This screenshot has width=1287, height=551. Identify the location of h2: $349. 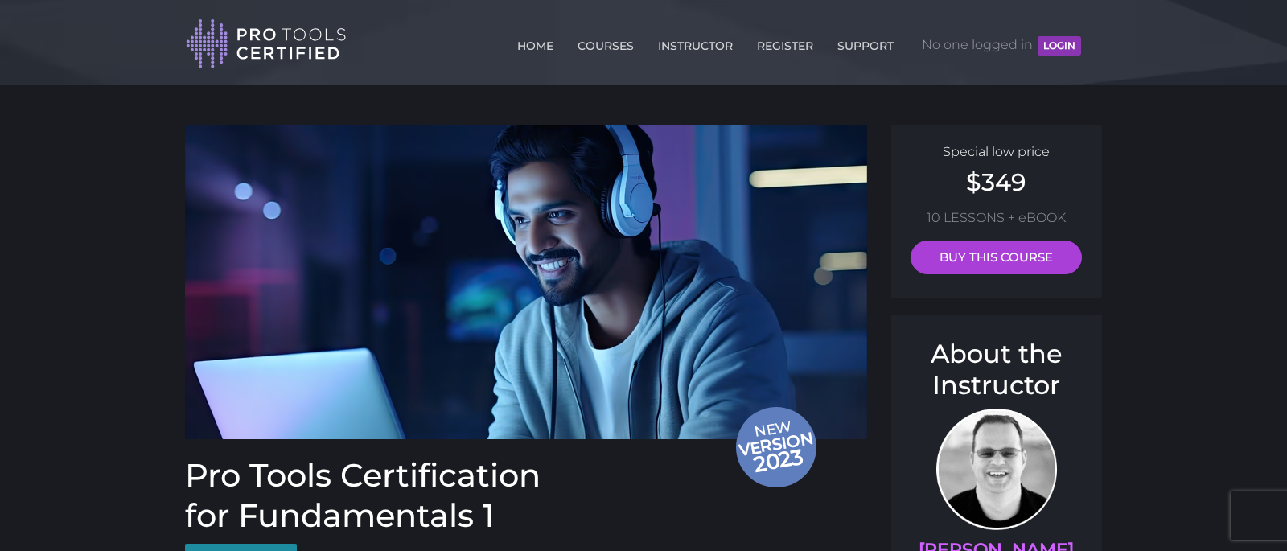
(996, 183).